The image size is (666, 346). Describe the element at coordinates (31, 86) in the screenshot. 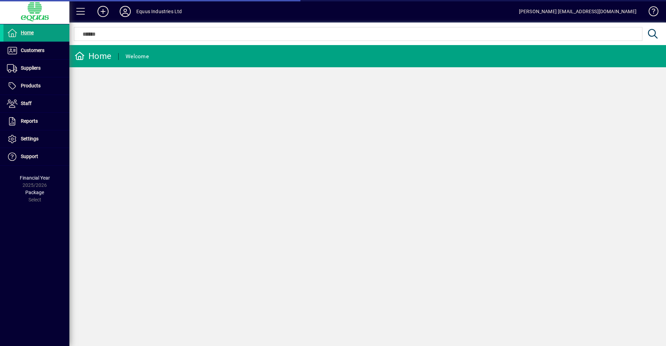

I see `span: Products` at that location.